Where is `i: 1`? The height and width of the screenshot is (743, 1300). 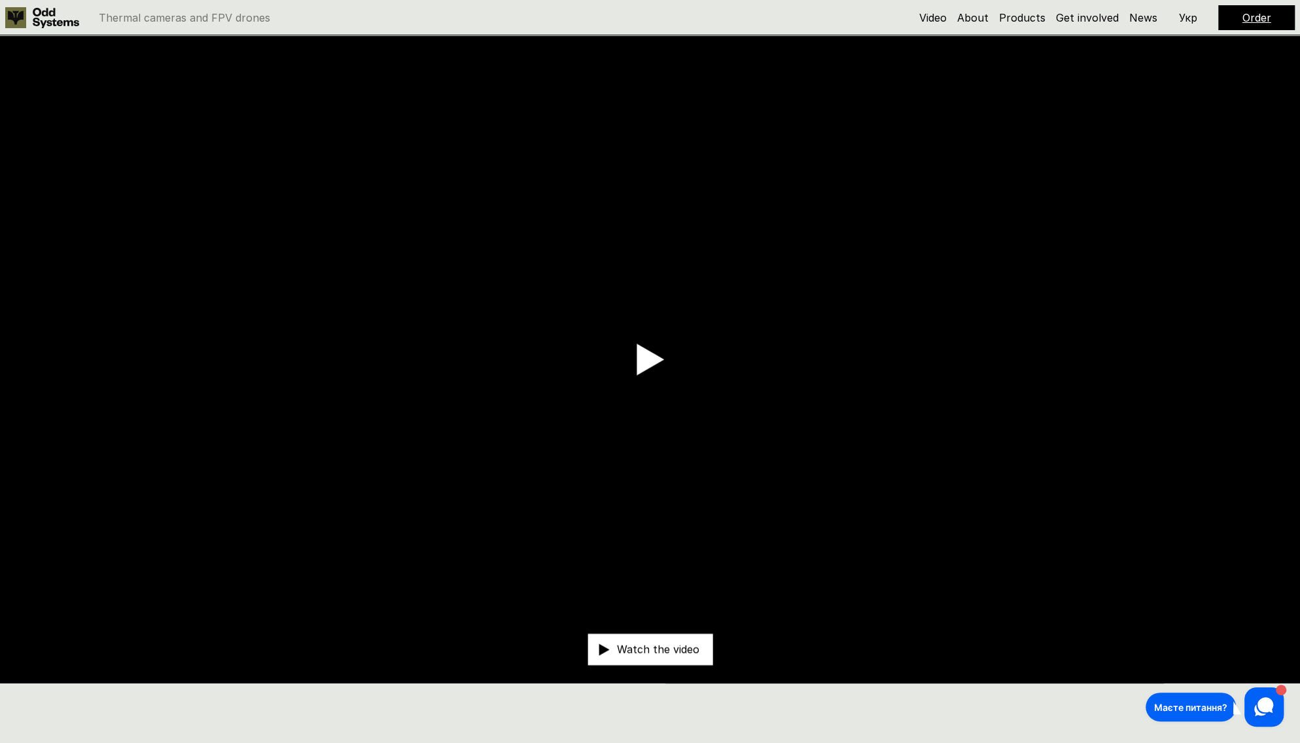
i: 1 is located at coordinates (139, 6).